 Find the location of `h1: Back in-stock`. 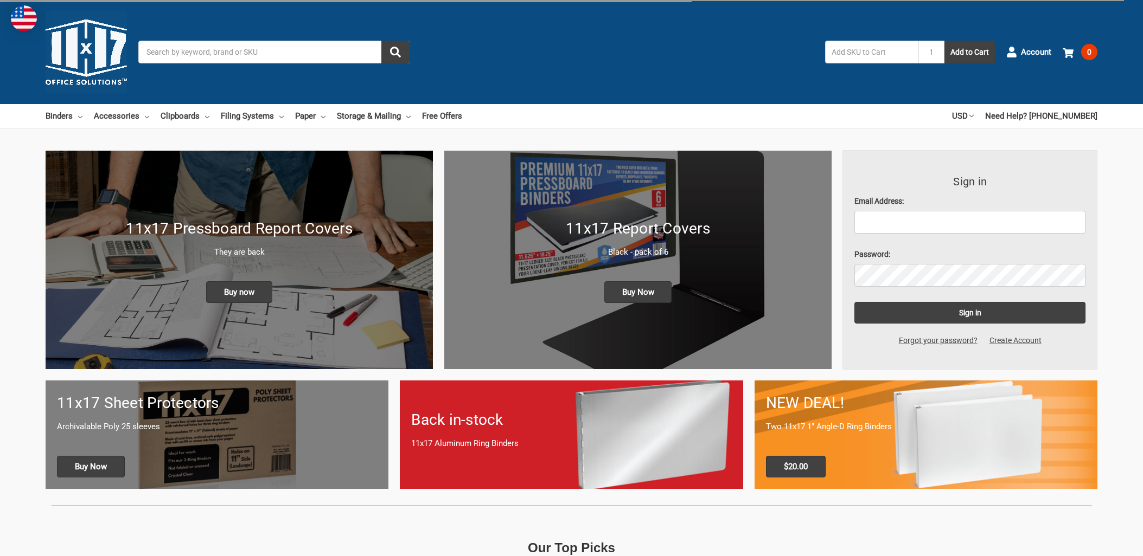

h1: Back in-stock is located at coordinates (571, 420).